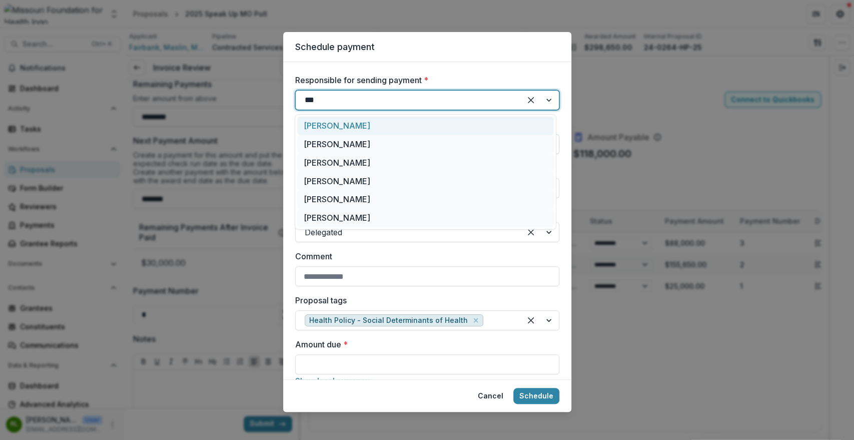 This screenshot has width=854, height=440. I want to click on button: Cancel, so click(490, 396).